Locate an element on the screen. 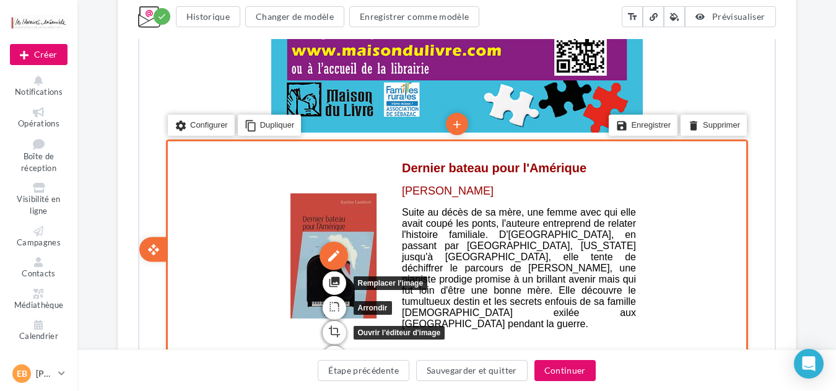  i: settings is located at coordinates (41, 132).